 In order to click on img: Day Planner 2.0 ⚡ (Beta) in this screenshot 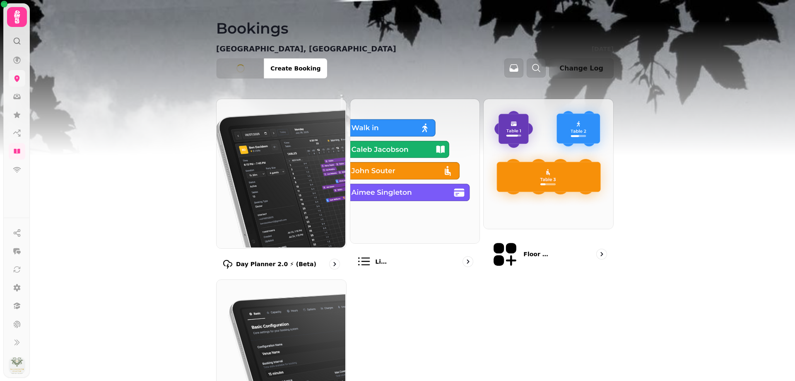, I will do `click(280, 173)`.